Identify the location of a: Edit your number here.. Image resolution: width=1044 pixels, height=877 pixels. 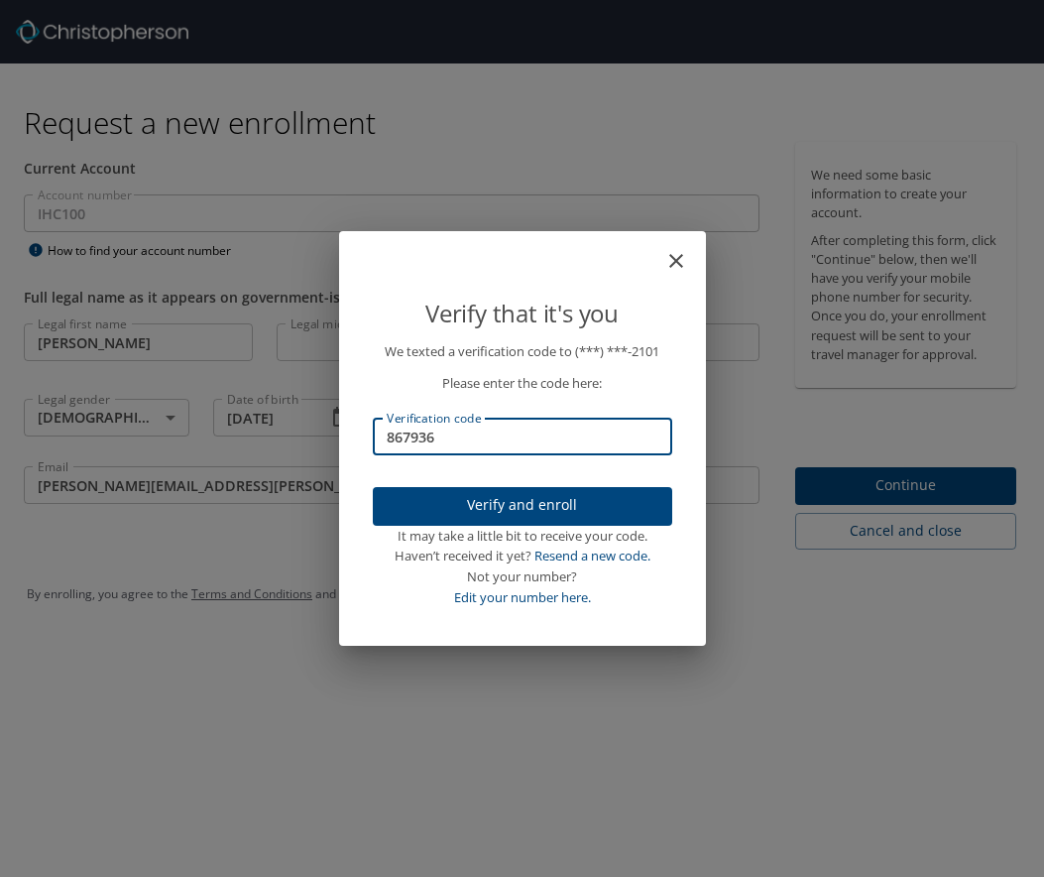
(523, 597).